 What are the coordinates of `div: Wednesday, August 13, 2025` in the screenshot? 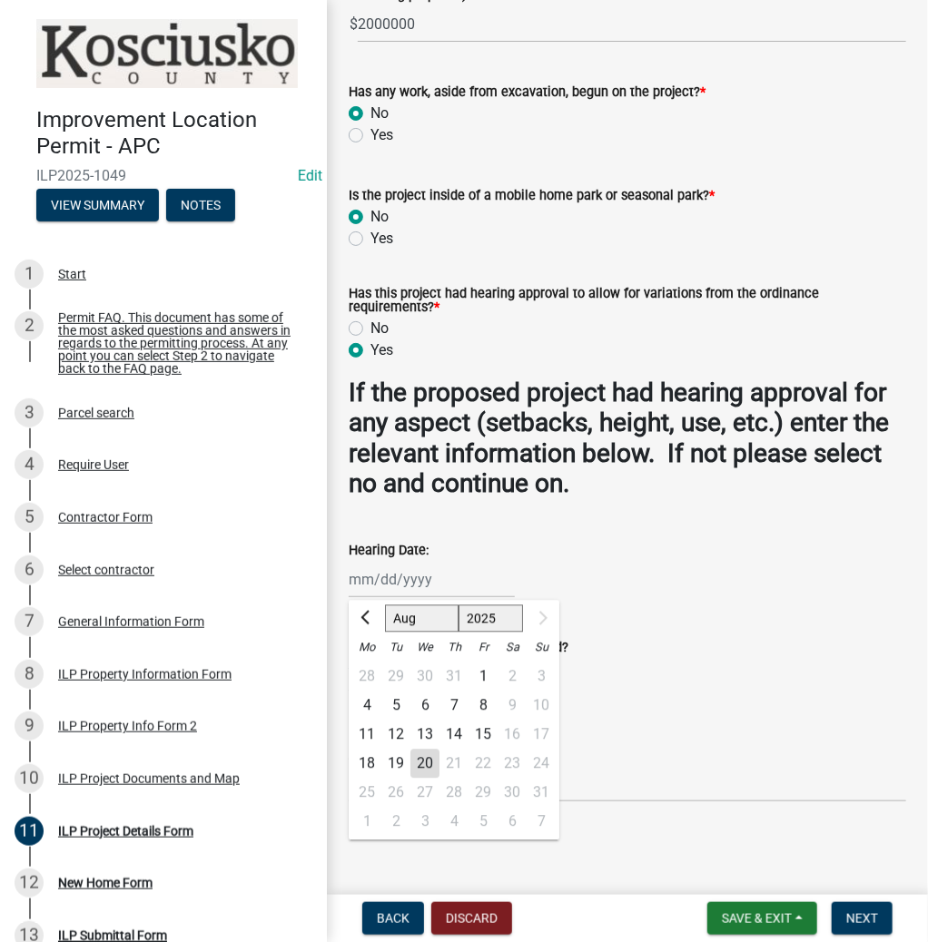 It's located at (425, 735).